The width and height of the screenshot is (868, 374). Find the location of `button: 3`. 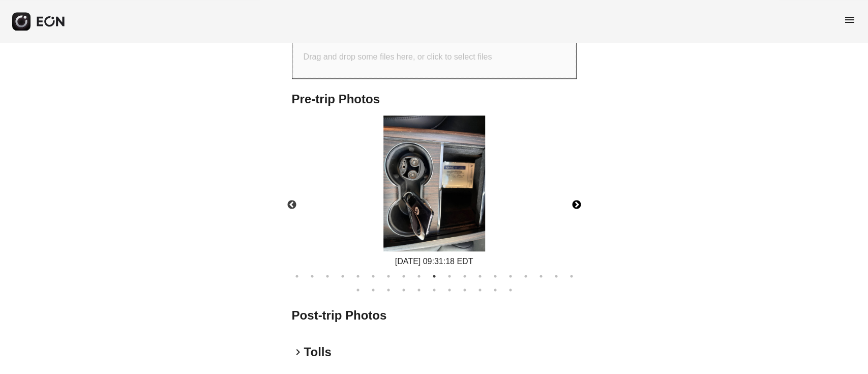

button: 3 is located at coordinates (327, 276).